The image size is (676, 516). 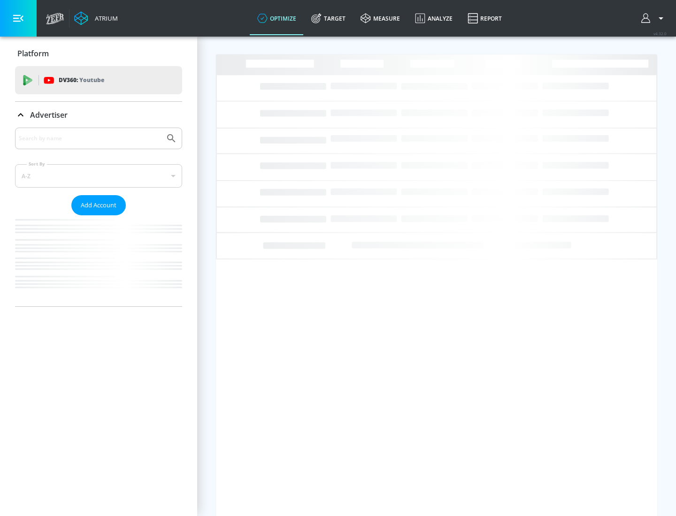 What do you see at coordinates (434, 18) in the screenshot?
I see `a: Analyze` at bounding box center [434, 18].